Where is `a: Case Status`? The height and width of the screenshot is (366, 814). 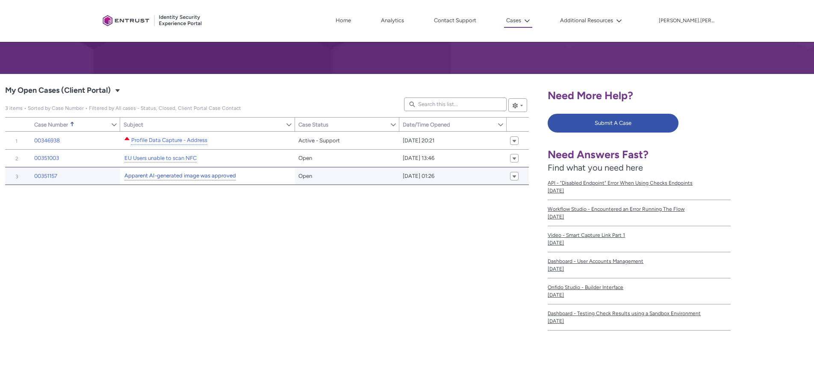
a: Case Status is located at coordinates (343, 124).